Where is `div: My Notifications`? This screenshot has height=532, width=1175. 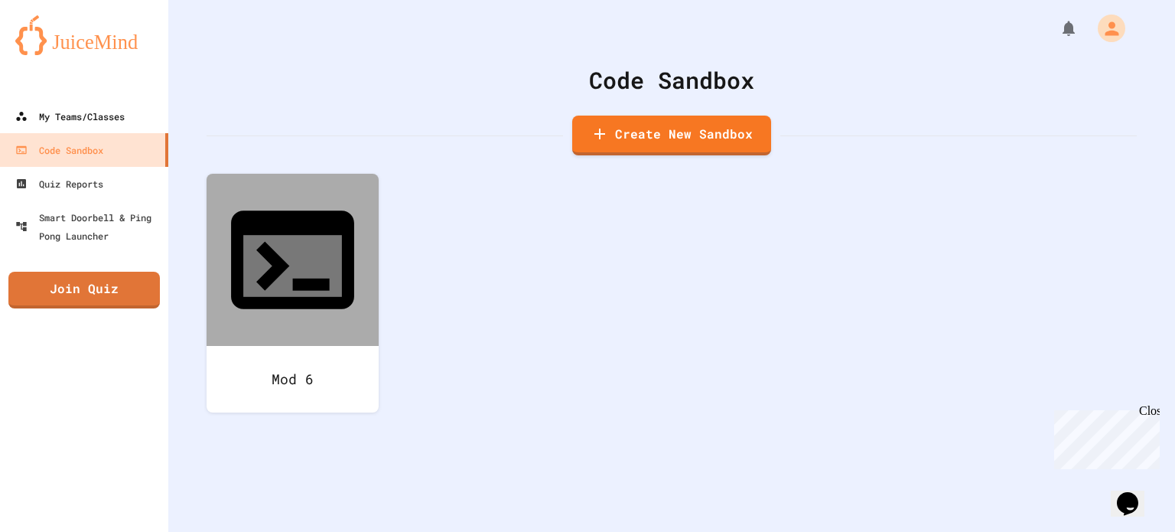
div: My Notifications is located at coordinates (1056, 28).